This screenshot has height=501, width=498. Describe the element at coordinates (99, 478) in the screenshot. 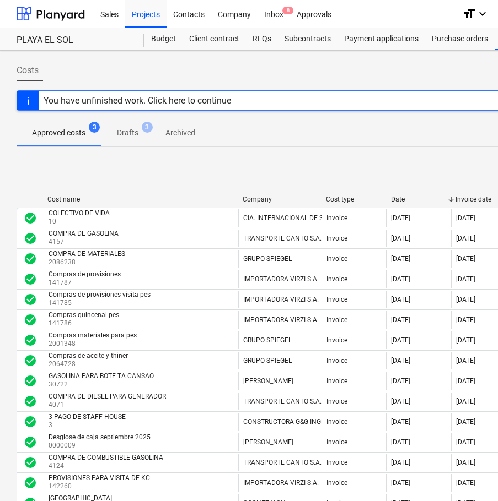

I see `div: PROVISIONES PARA VISITA DE KC` at that location.